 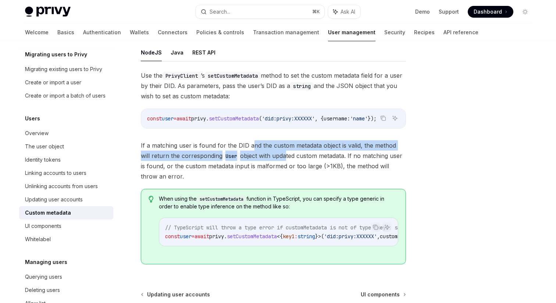 What do you see at coordinates (380, 294) in the screenshot?
I see `span: UI components` at bounding box center [380, 294].